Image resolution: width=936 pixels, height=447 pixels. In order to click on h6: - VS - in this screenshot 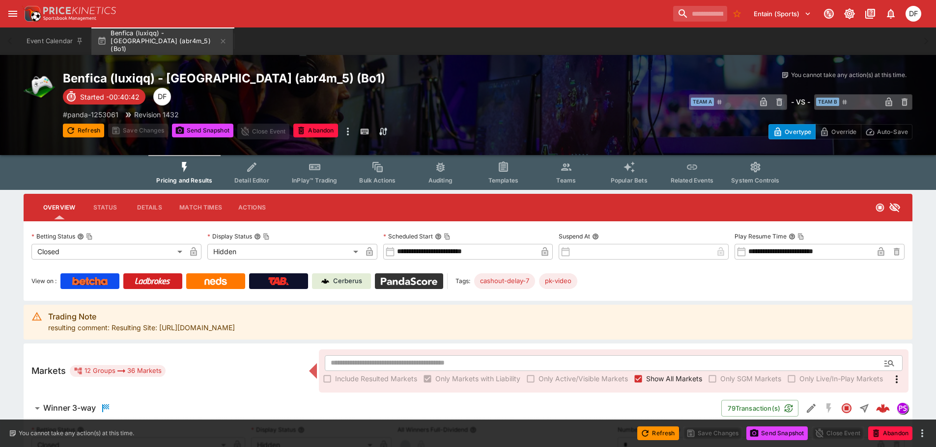, I will do `click(800, 102)`.